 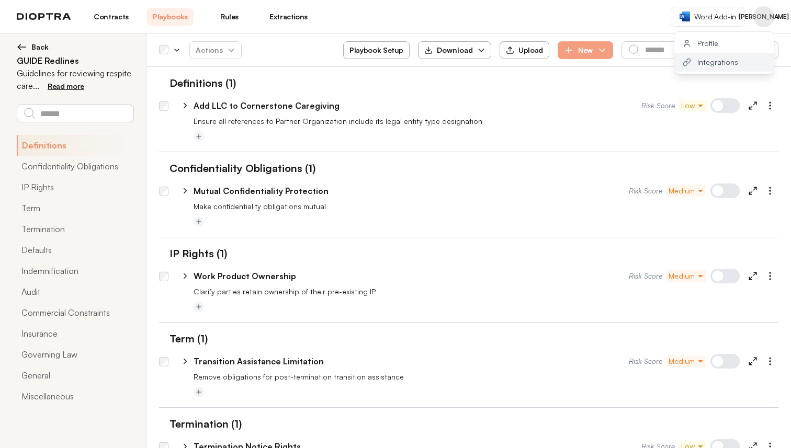 I want to click on div: Upload, so click(x=524, y=50).